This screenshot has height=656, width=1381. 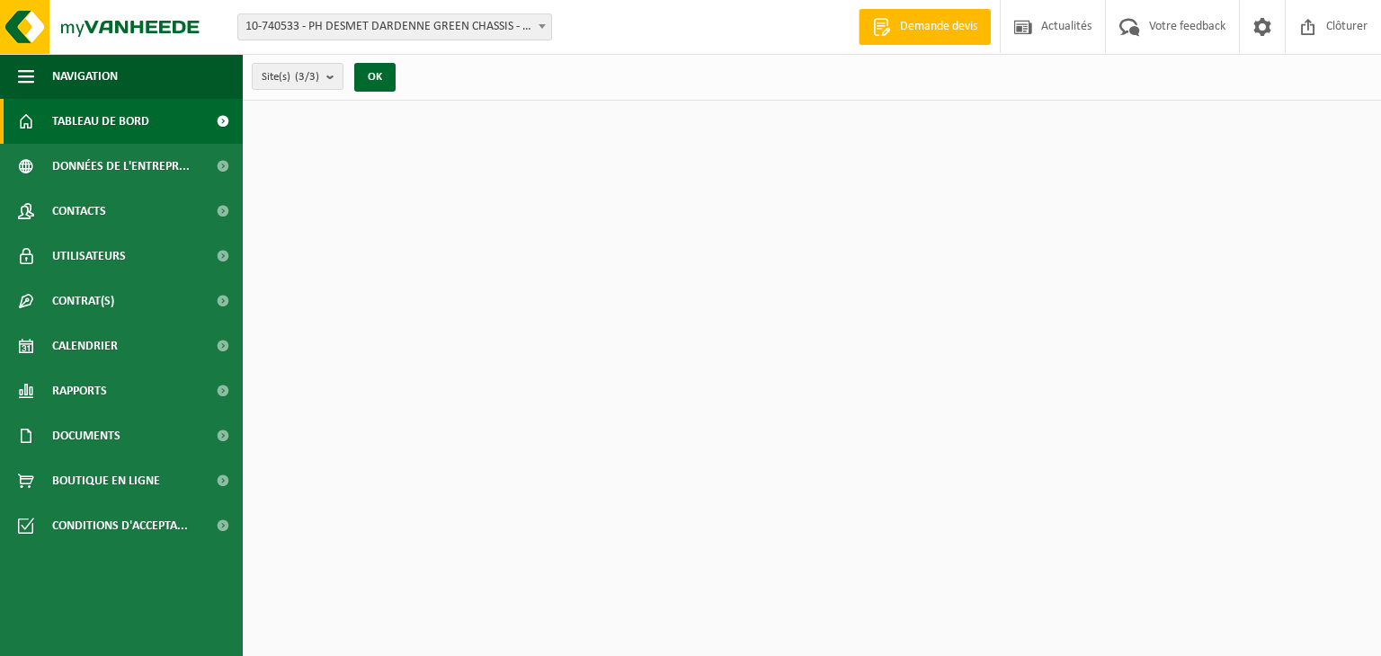 What do you see at coordinates (924, 27) in the screenshot?
I see `a: Demande devis` at bounding box center [924, 27].